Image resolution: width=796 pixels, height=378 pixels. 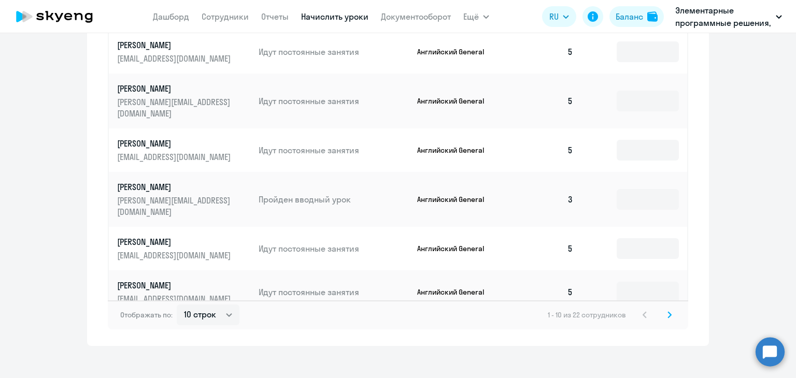 I want to click on span: RU, so click(x=554, y=17).